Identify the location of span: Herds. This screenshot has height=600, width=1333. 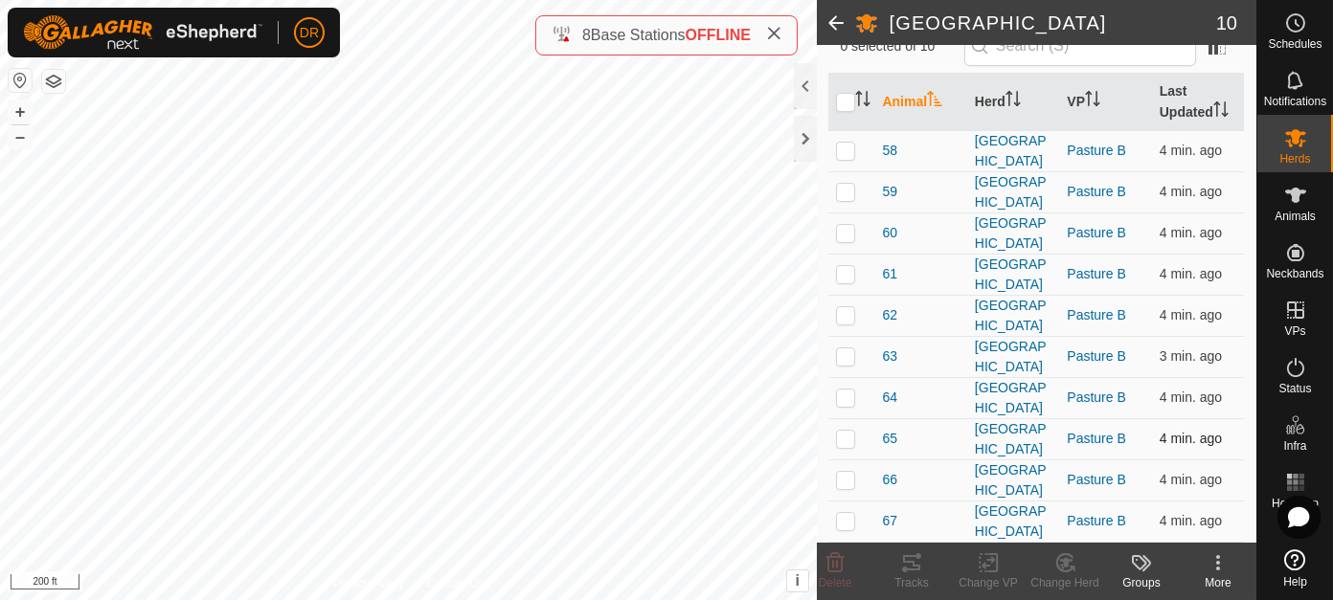
(1295, 159).